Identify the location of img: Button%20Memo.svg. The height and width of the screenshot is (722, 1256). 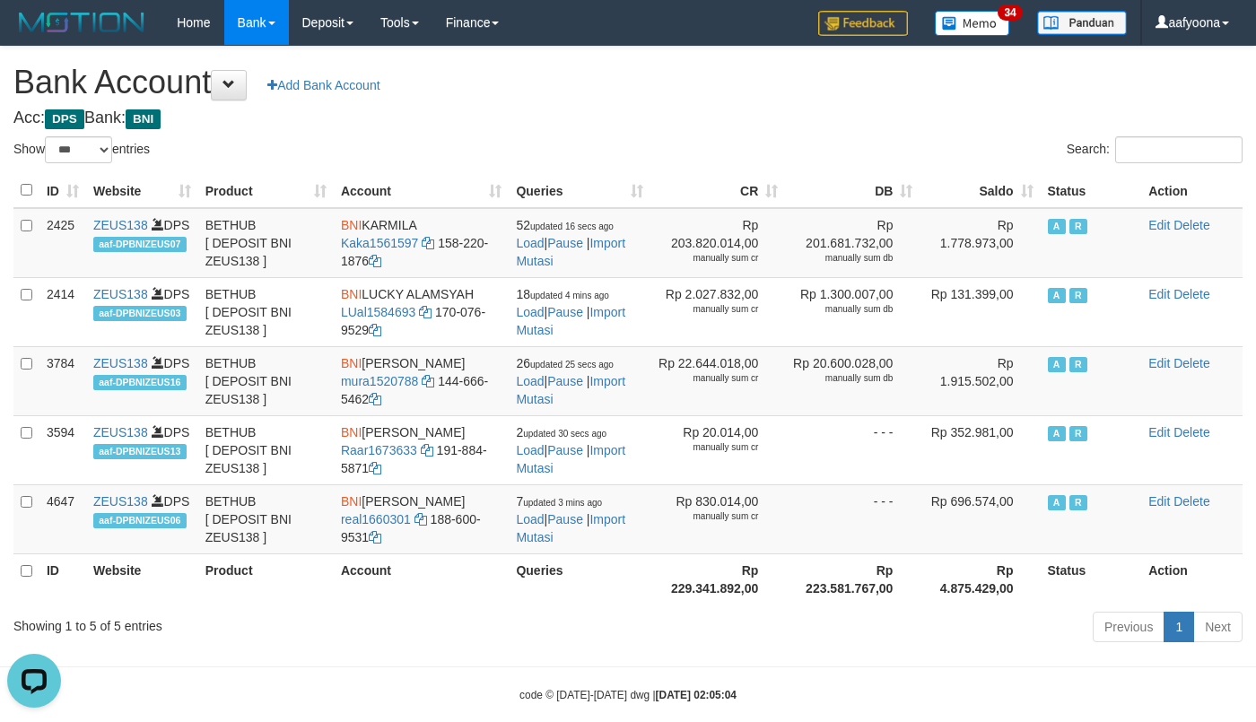
(972, 23).